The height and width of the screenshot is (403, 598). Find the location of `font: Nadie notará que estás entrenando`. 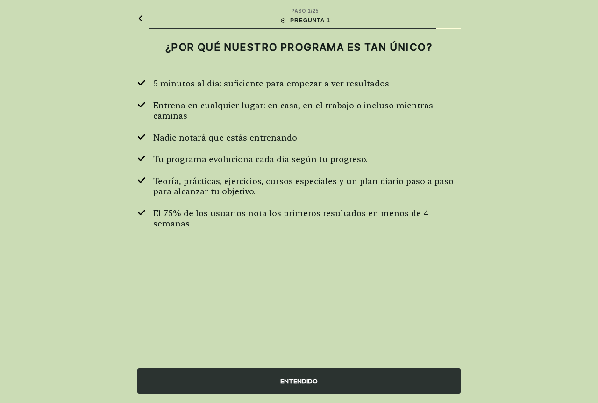

font: Nadie notará que estás entrenando is located at coordinates (225, 137).